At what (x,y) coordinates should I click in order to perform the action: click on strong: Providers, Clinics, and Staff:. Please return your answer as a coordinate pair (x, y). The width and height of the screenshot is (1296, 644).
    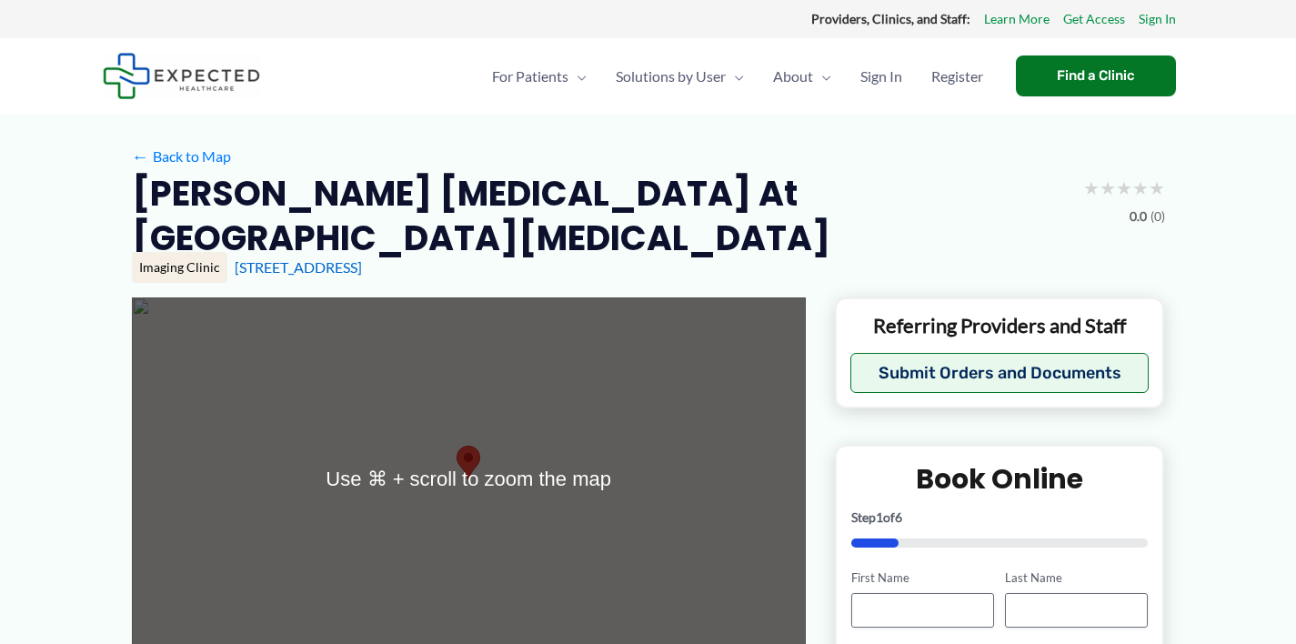
    Looking at the image, I should click on (890, 18).